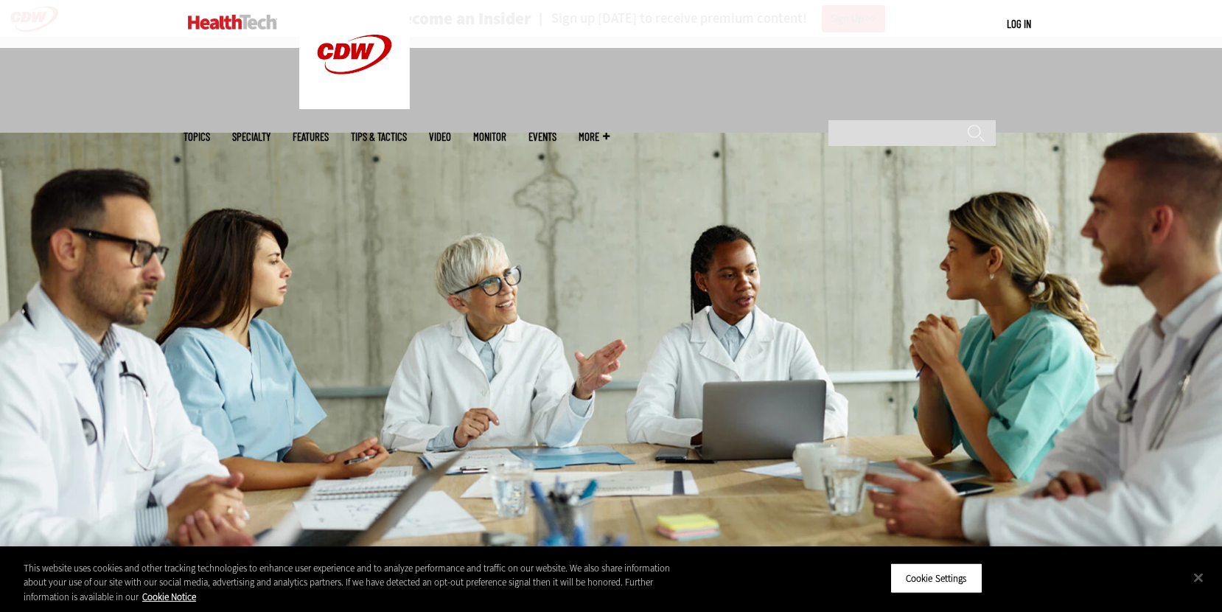 This screenshot has width=1222, height=612. Describe the element at coordinates (310, 136) in the screenshot. I see `a: Features` at that location.